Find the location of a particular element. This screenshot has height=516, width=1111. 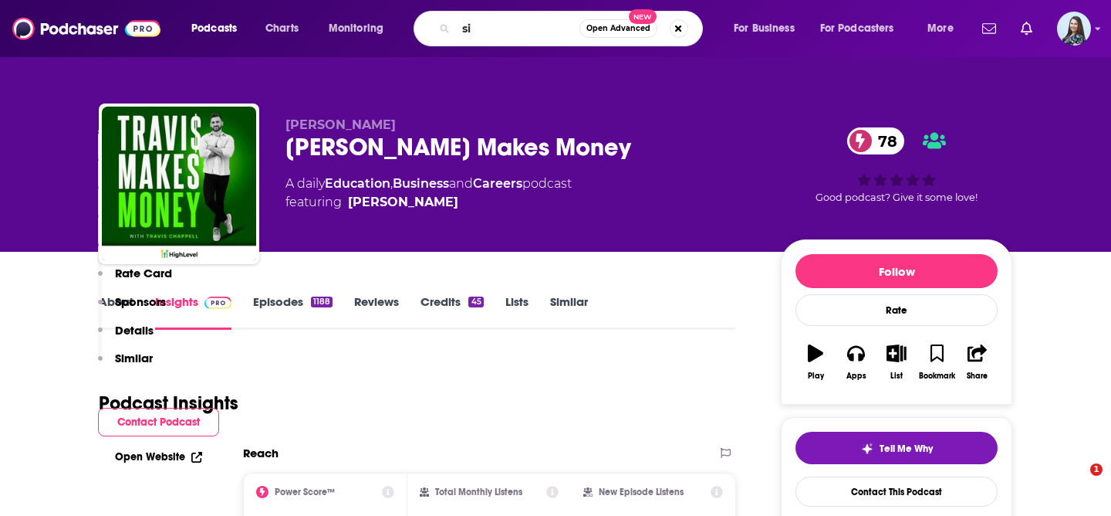

div: 78Good podcast? Give it some love! is located at coordinates (897, 165).